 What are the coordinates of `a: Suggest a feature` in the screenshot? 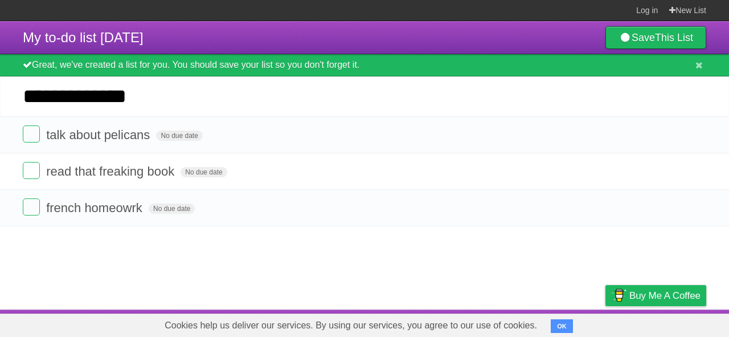 It's located at (671, 323).